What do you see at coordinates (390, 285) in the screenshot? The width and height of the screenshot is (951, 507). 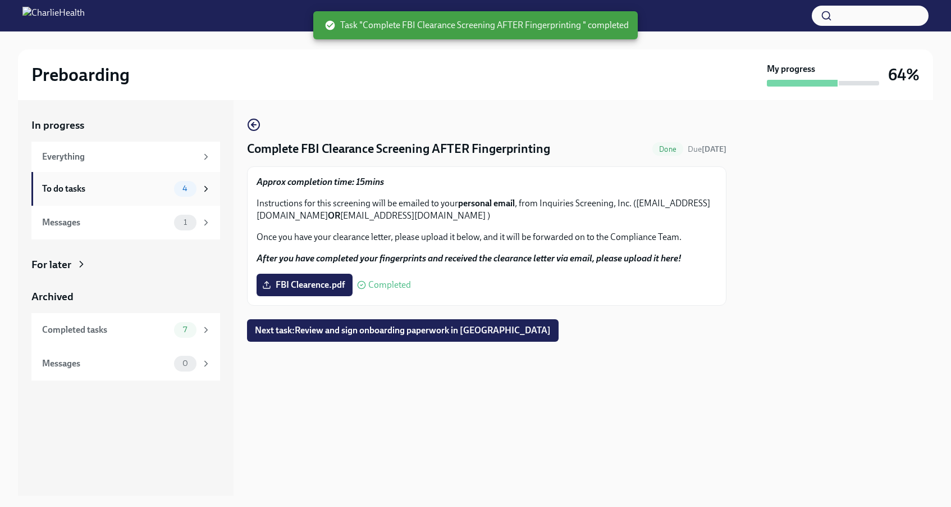 I see `span: Completed` at bounding box center [390, 285].